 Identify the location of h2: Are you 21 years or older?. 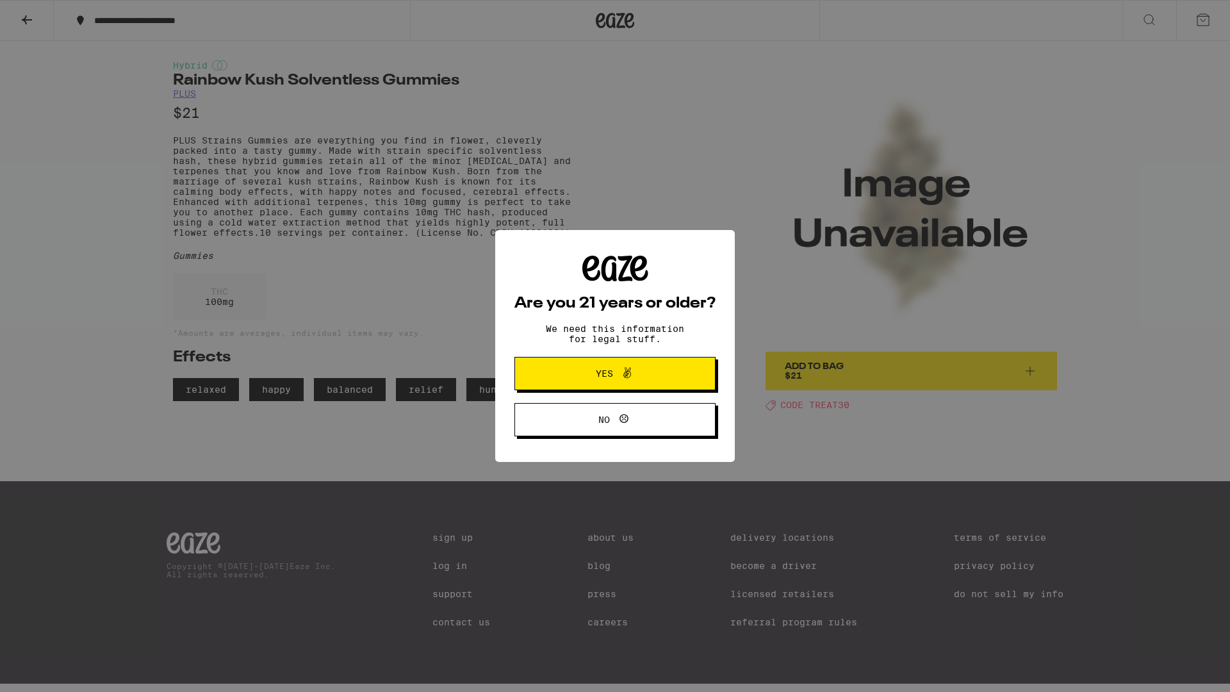
(615, 304).